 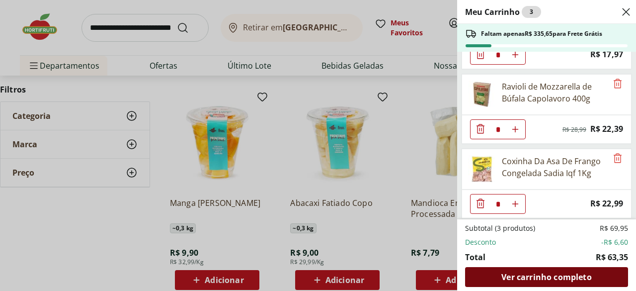 I want to click on a: Ver carrinho completo, so click(x=547, y=277).